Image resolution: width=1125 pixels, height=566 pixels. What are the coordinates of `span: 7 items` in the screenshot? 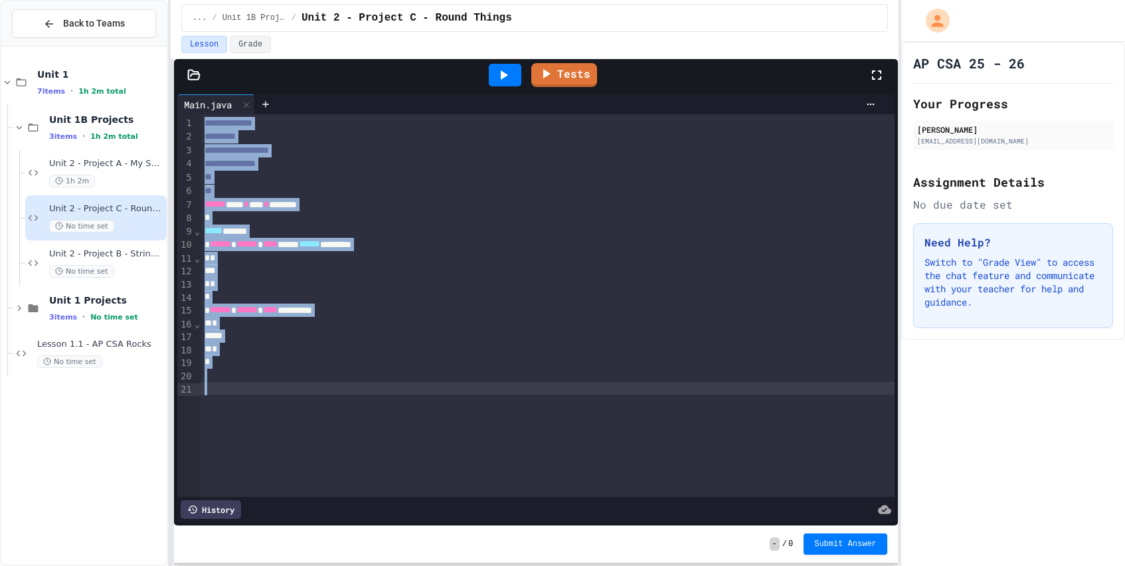 It's located at (51, 91).